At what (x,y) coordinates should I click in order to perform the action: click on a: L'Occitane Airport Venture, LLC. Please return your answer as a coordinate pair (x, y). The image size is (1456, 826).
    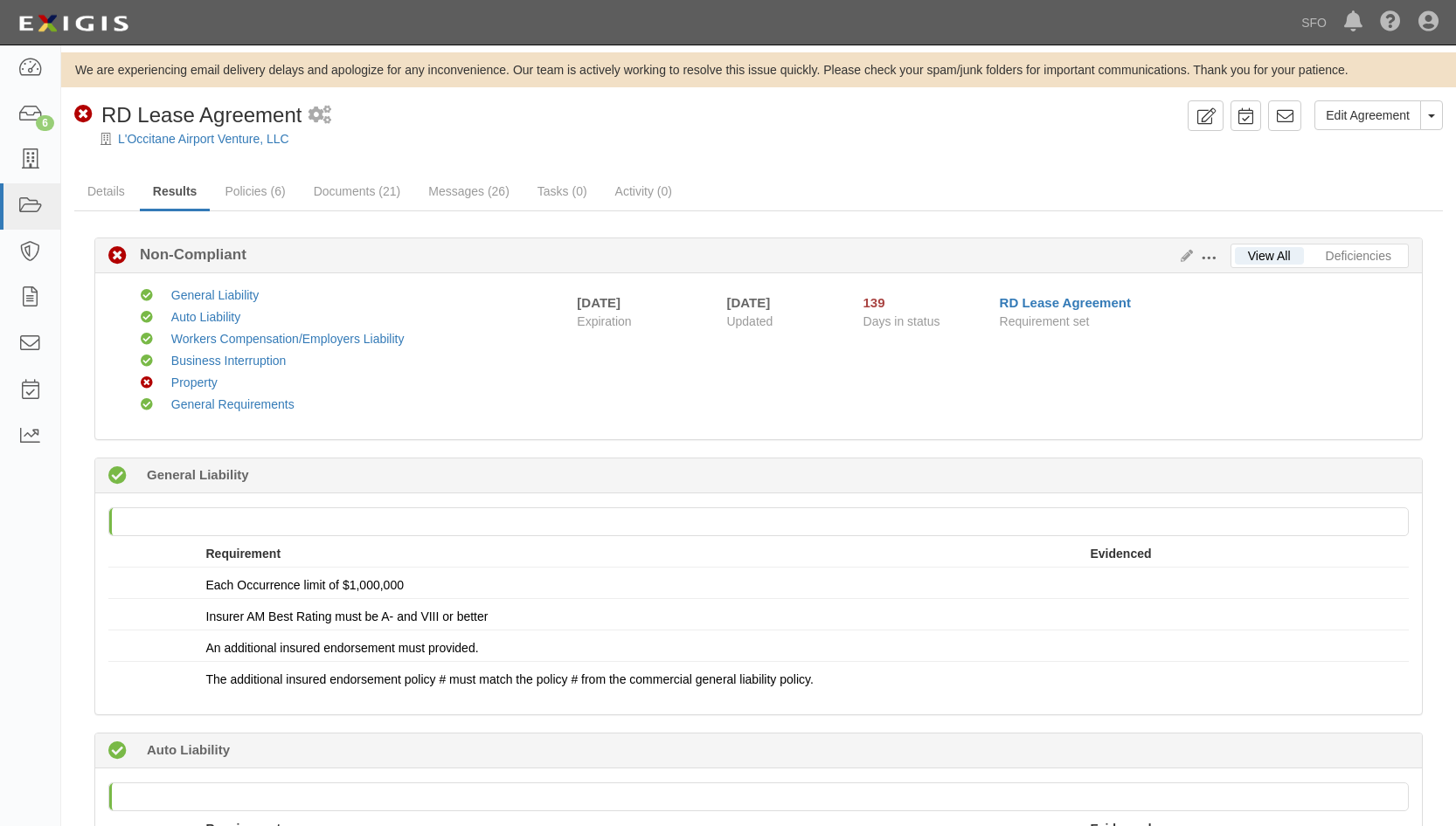
    Looking at the image, I should click on (204, 139).